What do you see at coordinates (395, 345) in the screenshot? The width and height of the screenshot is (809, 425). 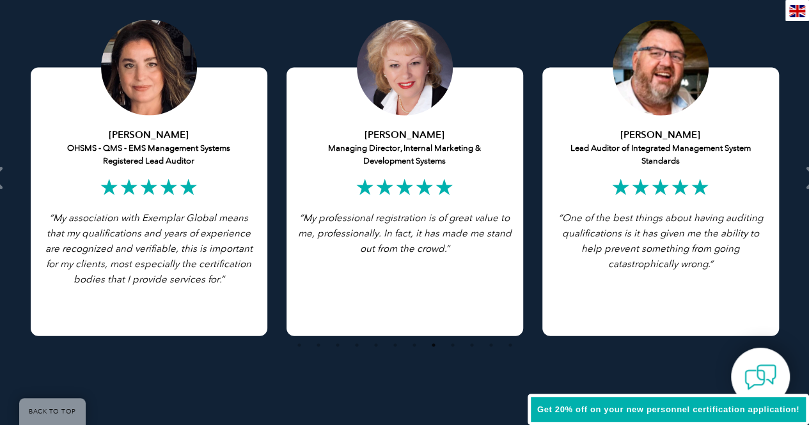 I see `button: 6 of 4` at bounding box center [395, 345].